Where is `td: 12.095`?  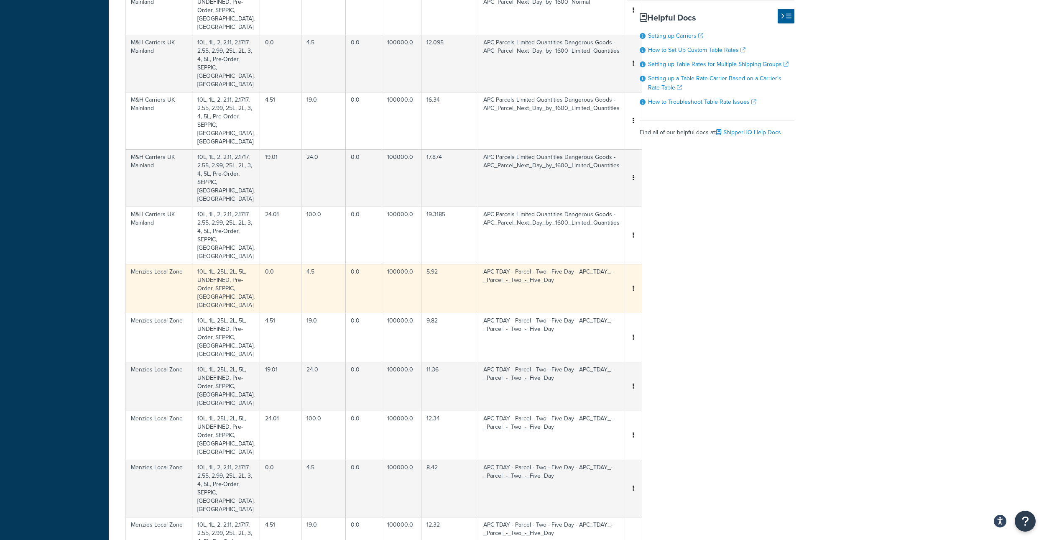 td: 12.095 is located at coordinates (450, 63).